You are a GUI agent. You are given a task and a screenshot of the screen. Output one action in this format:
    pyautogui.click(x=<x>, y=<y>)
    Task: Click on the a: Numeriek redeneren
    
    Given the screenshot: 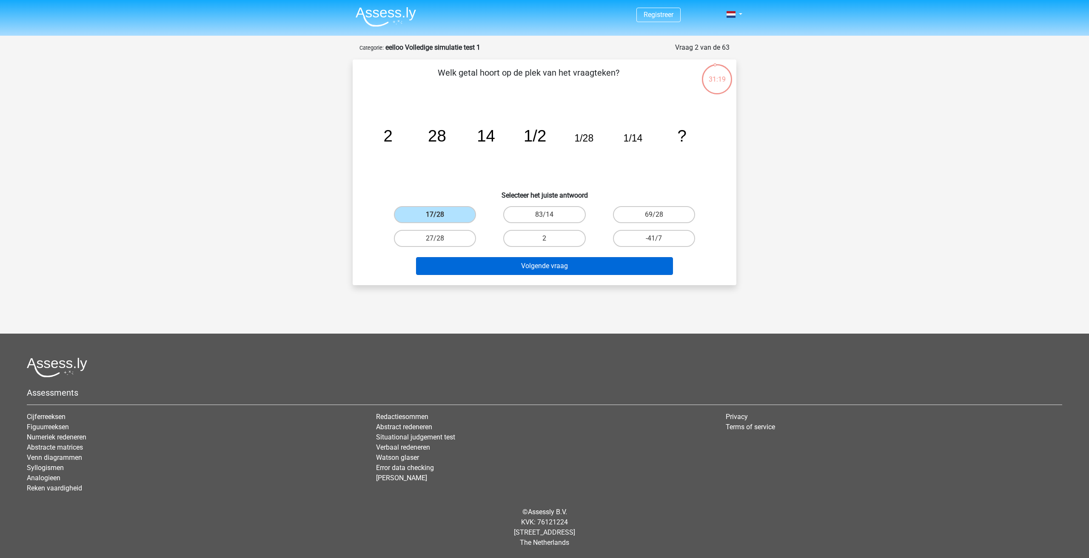 What is the action you would take?
    pyautogui.click(x=57, y=437)
    